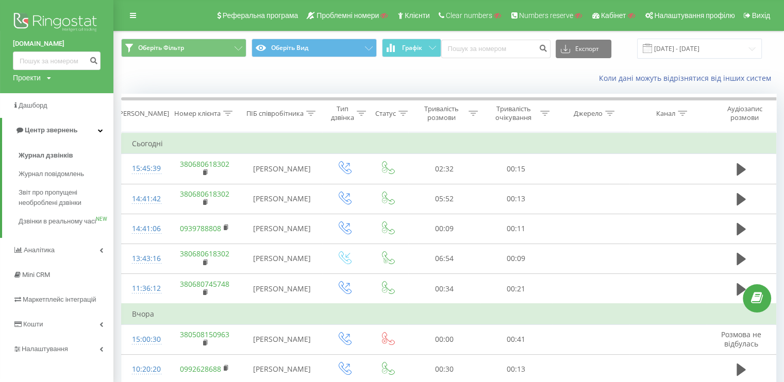  I want to click on a: Журнал дзвінків, so click(66, 156).